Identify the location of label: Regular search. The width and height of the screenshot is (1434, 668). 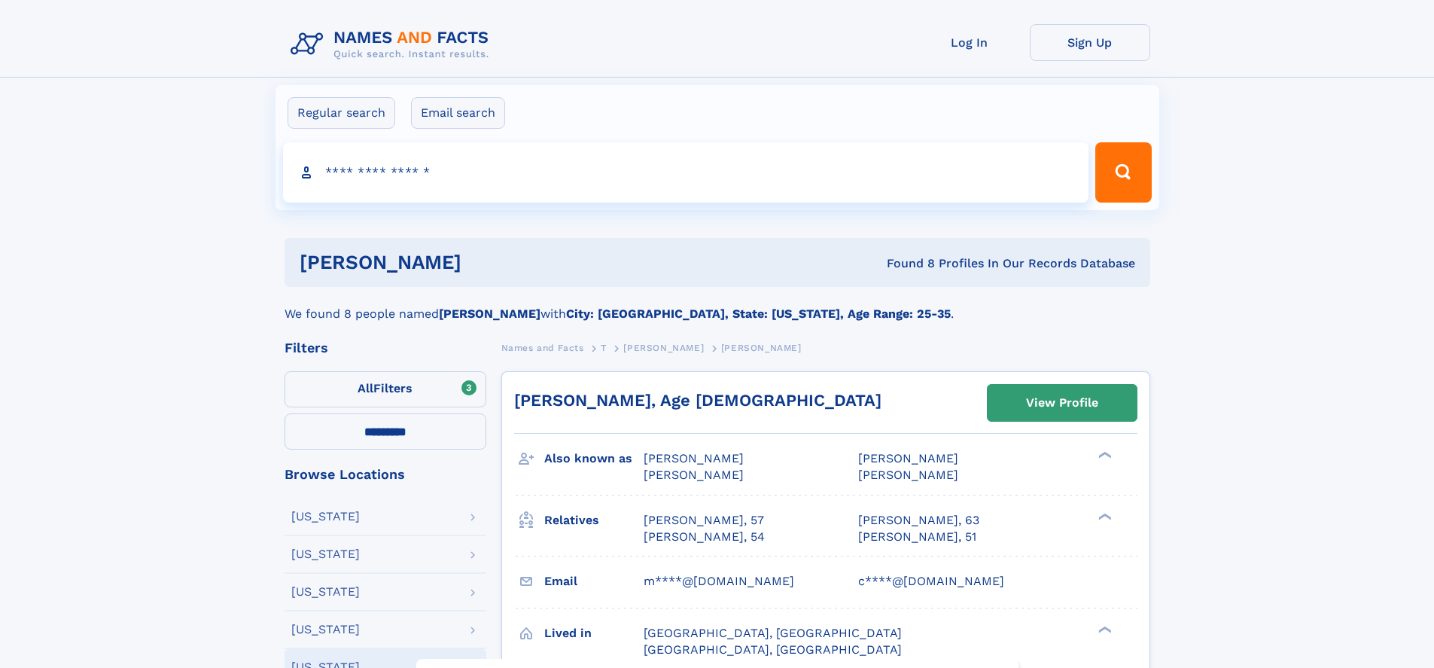
(341, 113).